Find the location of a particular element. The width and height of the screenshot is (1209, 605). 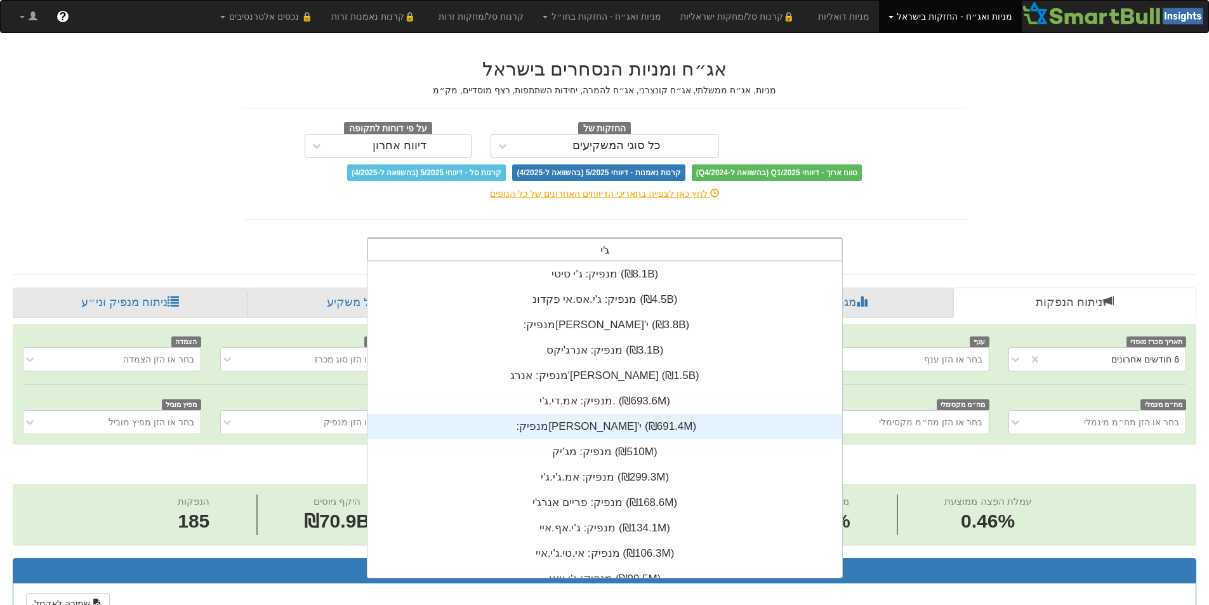

div: מנפיק: ‏אי.טי.ג'י.איי ‎(₪106.3M)‎ is located at coordinates (605, 554).